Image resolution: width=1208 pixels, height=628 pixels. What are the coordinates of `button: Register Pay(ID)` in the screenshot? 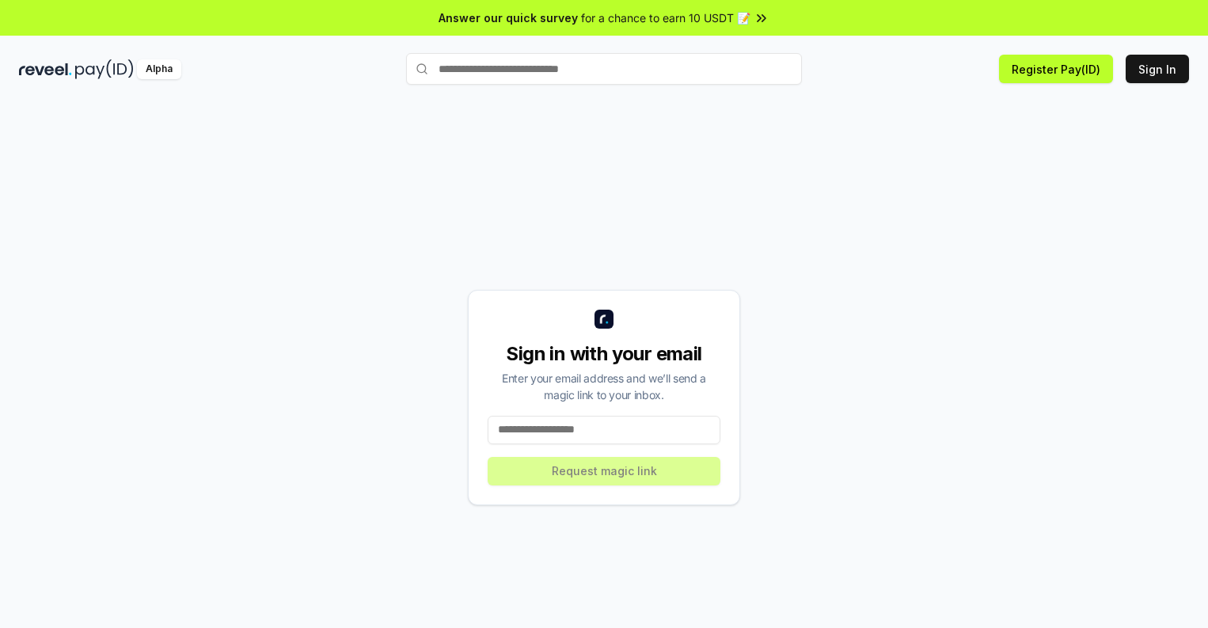 It's located at (1056, 69).